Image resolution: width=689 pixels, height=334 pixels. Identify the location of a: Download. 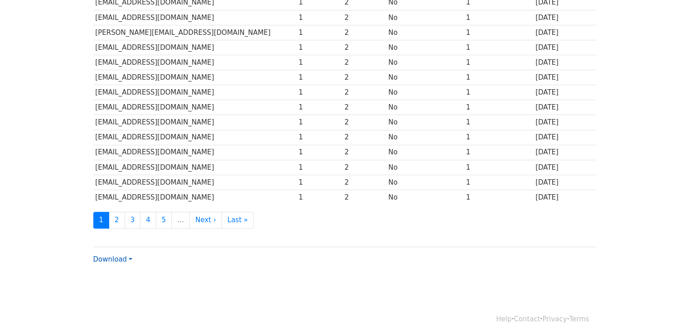
(113, 259).